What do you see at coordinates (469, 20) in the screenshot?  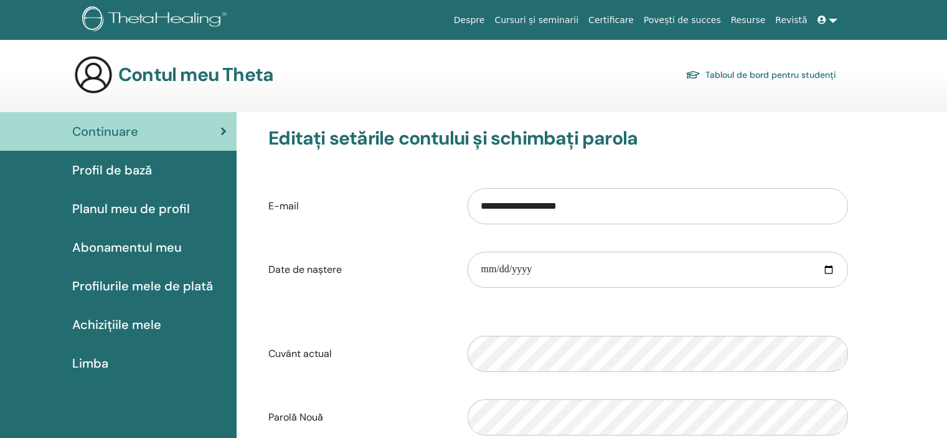 I see `font: Despre` at bounding box center [469, 20].